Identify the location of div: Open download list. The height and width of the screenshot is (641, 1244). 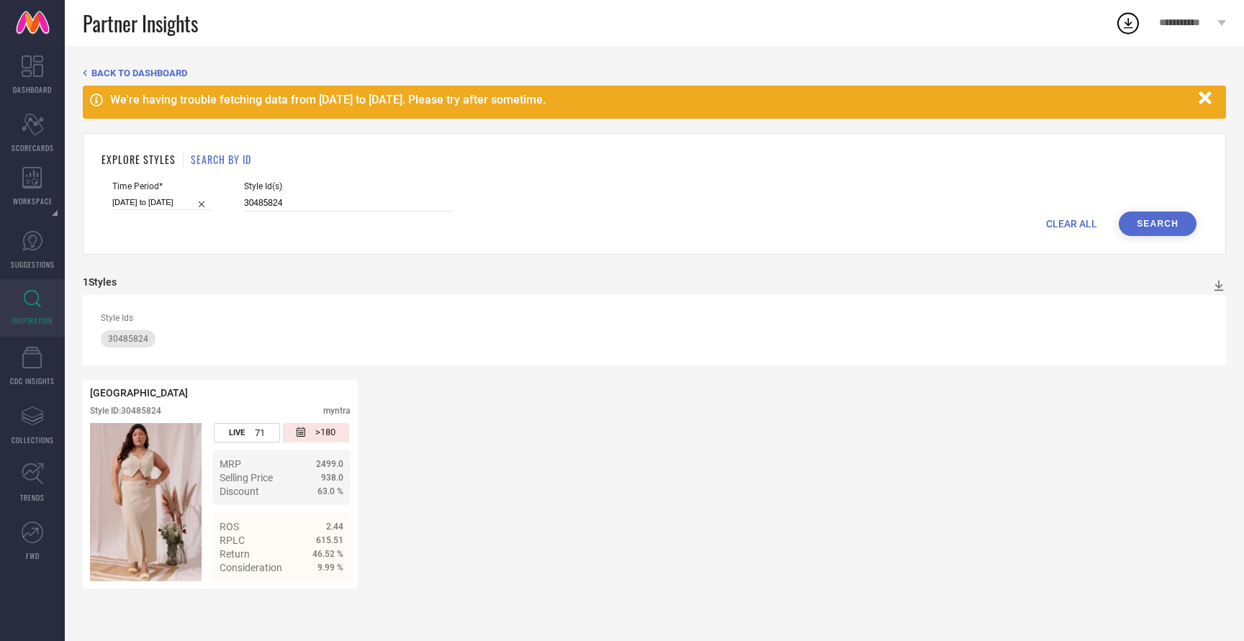
(1128, 23).